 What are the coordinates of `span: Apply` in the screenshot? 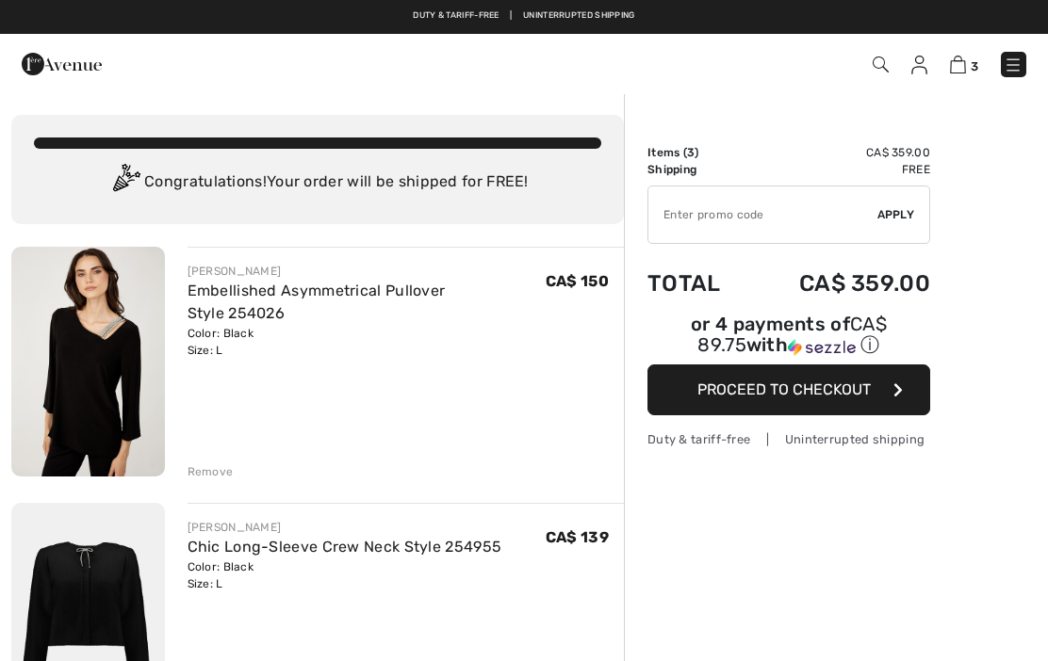 It's located at (896, 215).